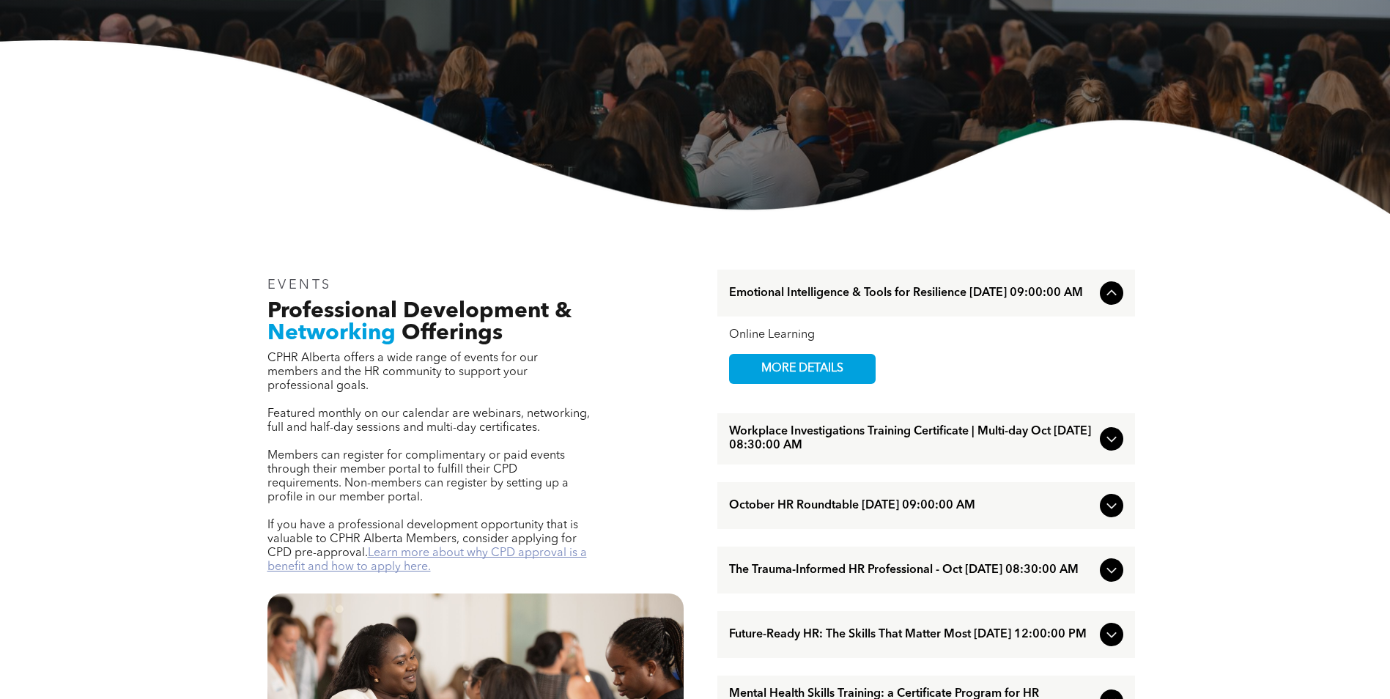 The height and width of the screenshot is (699, 1390). I want to click on a: MORE DETAILS, so click(802, 368).